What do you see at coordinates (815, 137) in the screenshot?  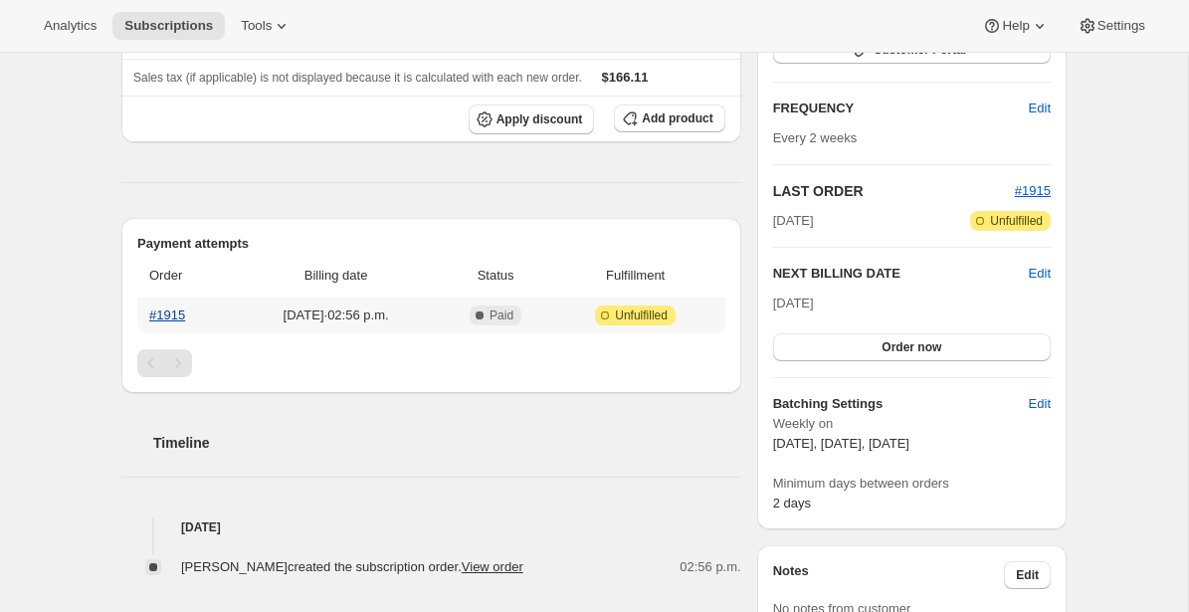 I see `span: Every 2 weeks` at bounding box center [815, 137].